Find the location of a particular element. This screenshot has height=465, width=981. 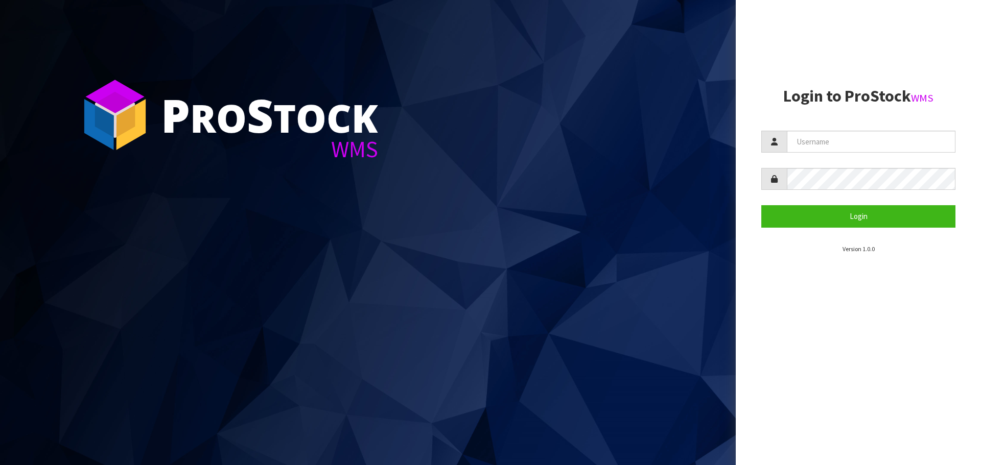

input: Username is located at coordinates (871, 141).